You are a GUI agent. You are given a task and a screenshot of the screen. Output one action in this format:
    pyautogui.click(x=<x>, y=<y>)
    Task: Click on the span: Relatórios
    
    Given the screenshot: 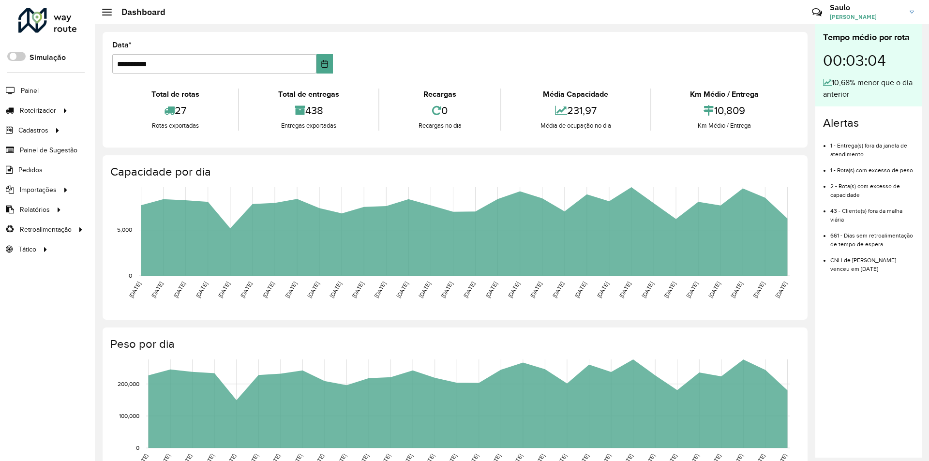 What is the action you would take?
    pyautogui.click(x=35, y=209)
    